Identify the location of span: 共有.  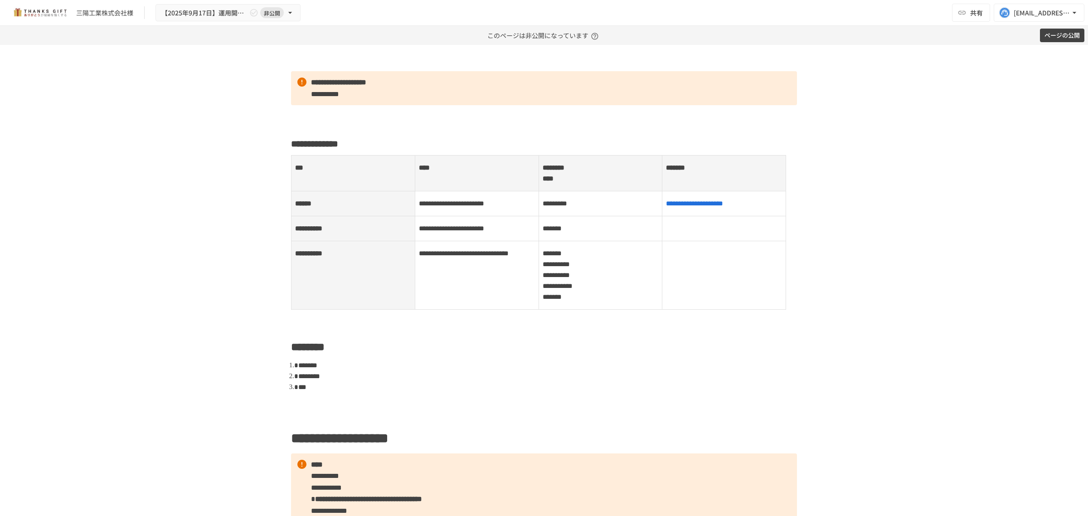
(977, 13).